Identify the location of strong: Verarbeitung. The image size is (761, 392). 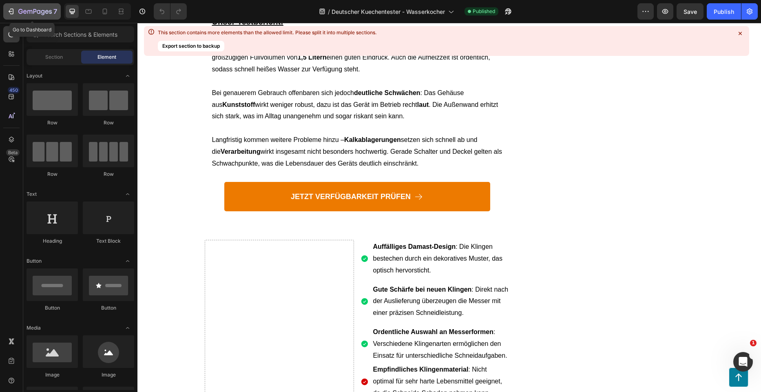
(103, 128).